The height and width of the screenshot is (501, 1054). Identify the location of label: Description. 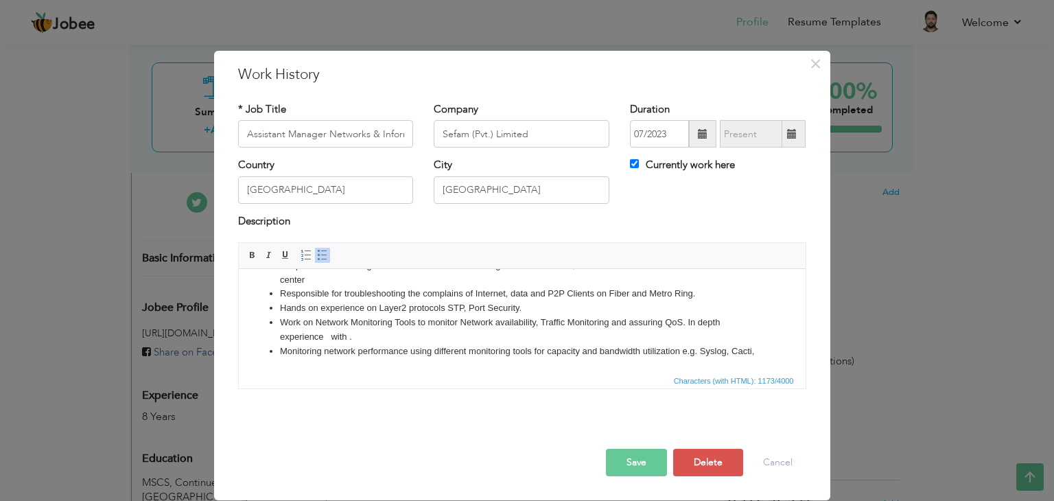
(264, 221).